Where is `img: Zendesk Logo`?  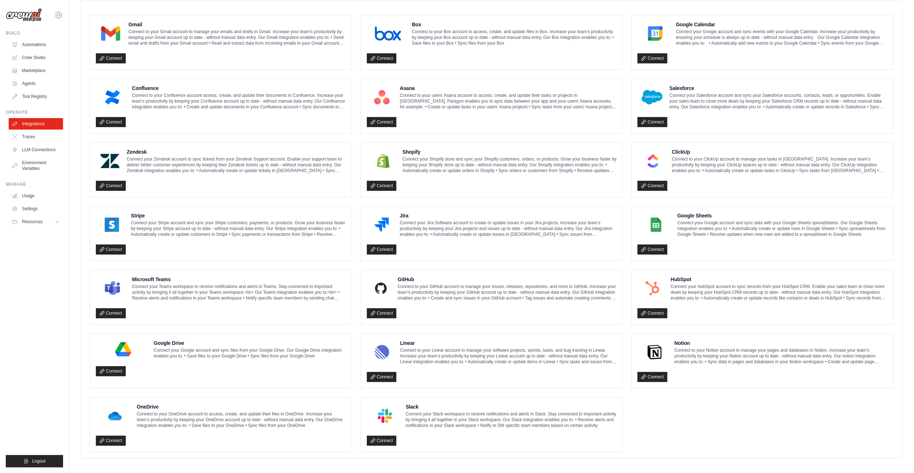 img: Zendesk Logo is located at coordinates (110, 161).